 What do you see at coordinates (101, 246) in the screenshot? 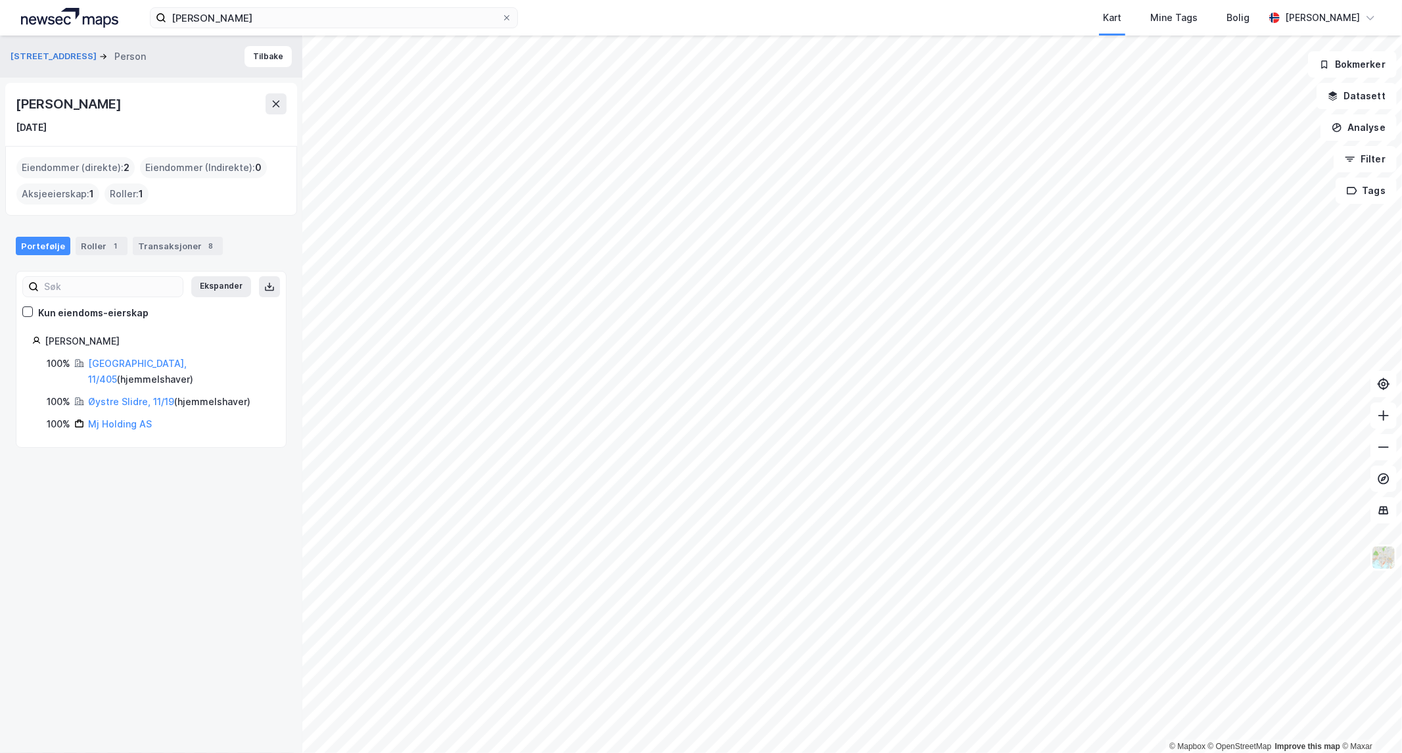
I see `div: Roller` at bounding box center [101, 246].